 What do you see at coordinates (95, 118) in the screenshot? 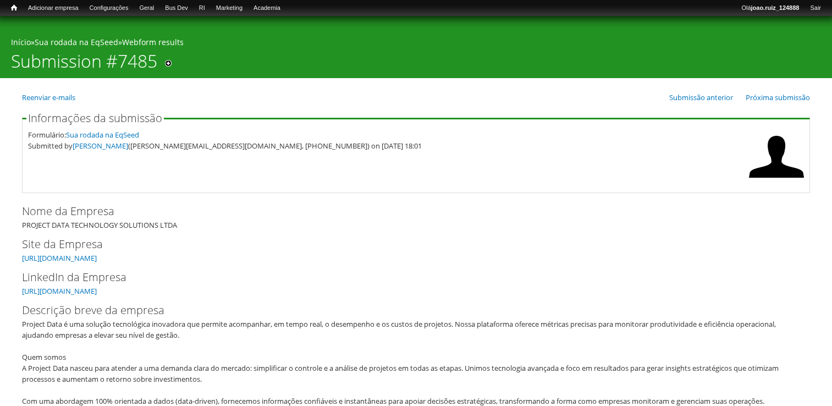
I see `legend: Informações da submissão` at bounding box center [95, 118].